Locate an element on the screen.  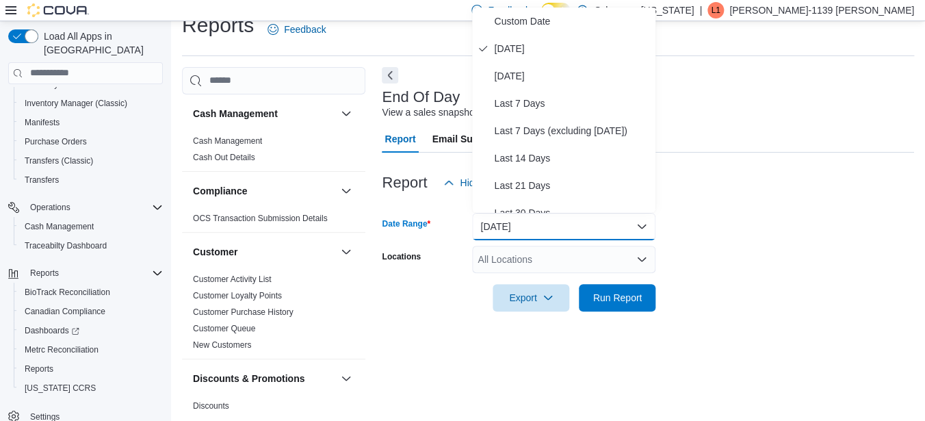
button: Metrc Reconciliation is located at coordinates (91, 350).